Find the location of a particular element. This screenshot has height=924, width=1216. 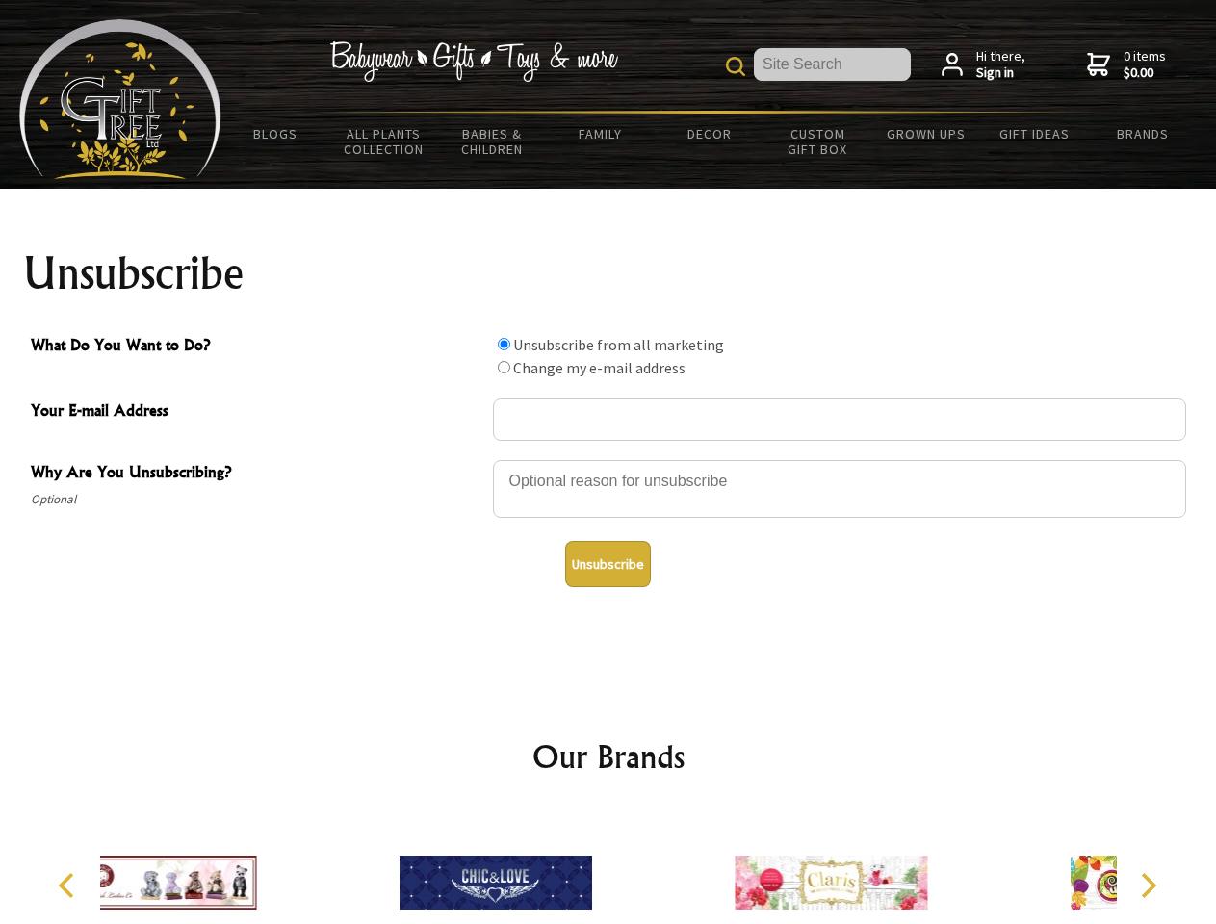

a: Custom Gift Box is located at coordinates (817, 141).